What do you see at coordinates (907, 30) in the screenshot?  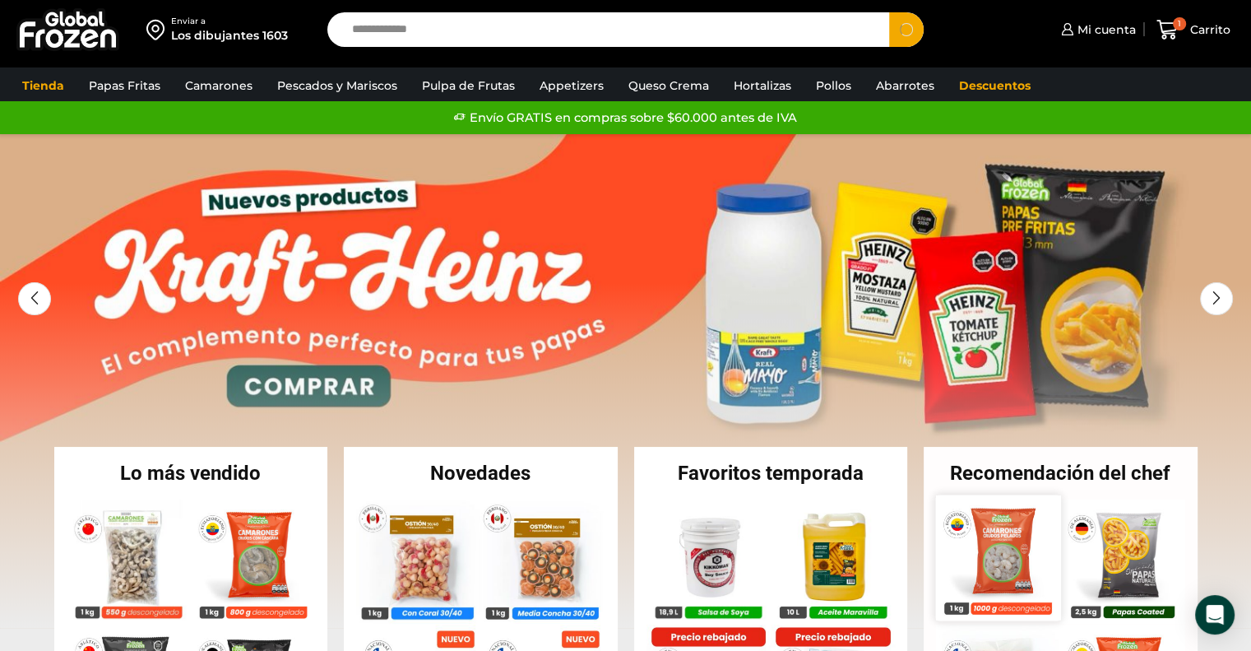 I see `button: Search button` at bounding box center [907, 30].